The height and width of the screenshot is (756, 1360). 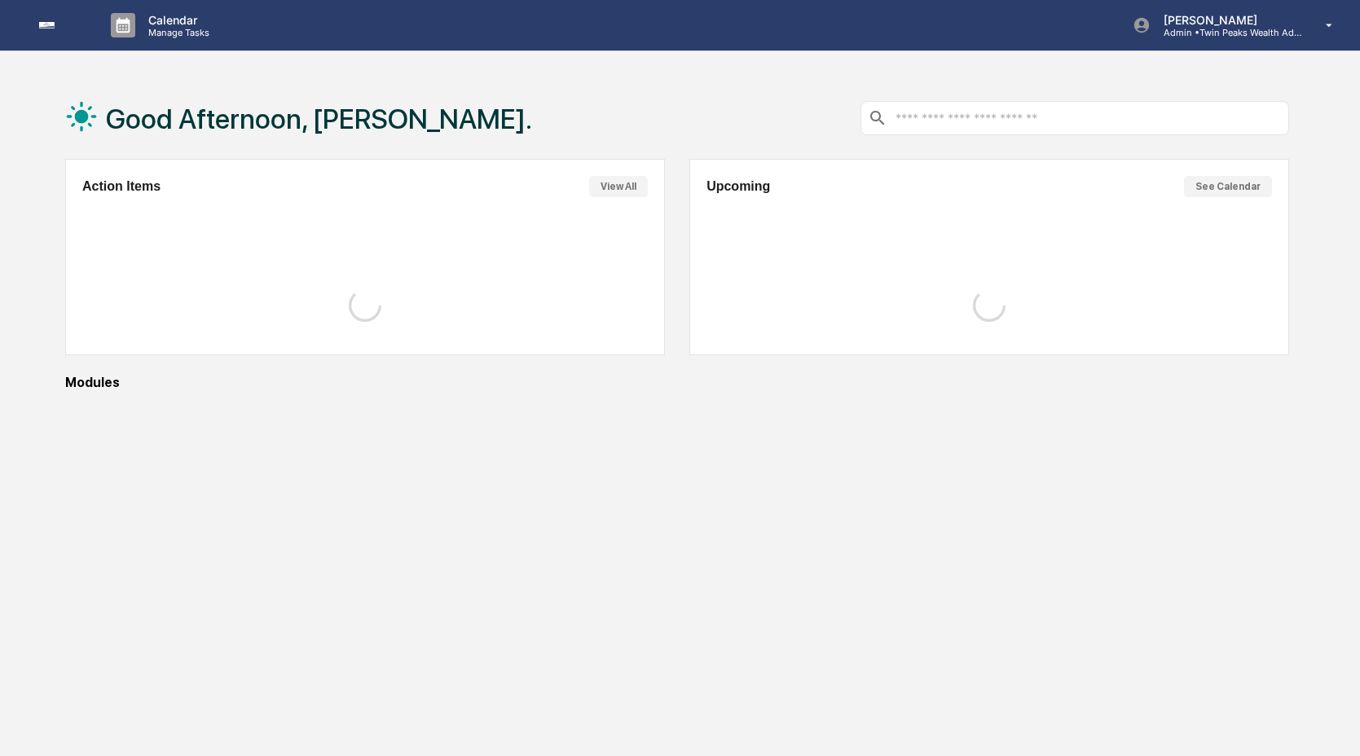 What do you see at coordinates (618, 187) in the screenshot?
I see `a: View All` at bounding box center [618, 187].